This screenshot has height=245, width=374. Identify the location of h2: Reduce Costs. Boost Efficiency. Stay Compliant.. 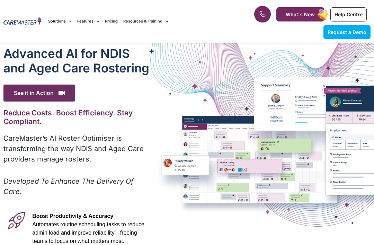
(77, 117).